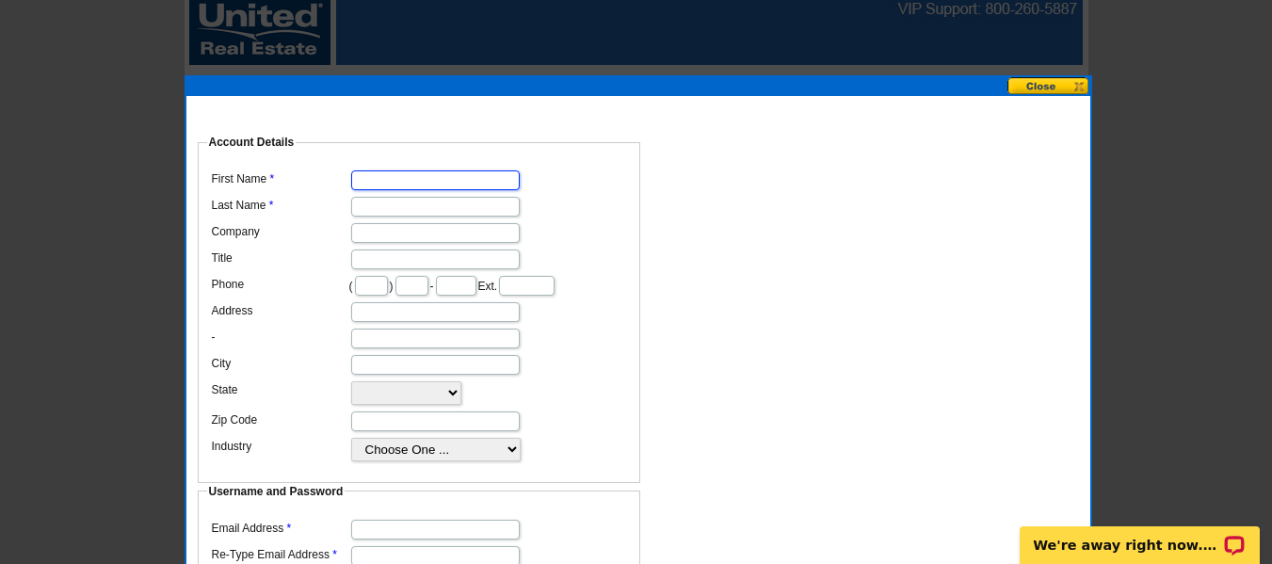 This screenshot has height=564, width=1272. Describe the element at coordinates (281, 446) in the screenshot. I see `label: Industry` at that location.